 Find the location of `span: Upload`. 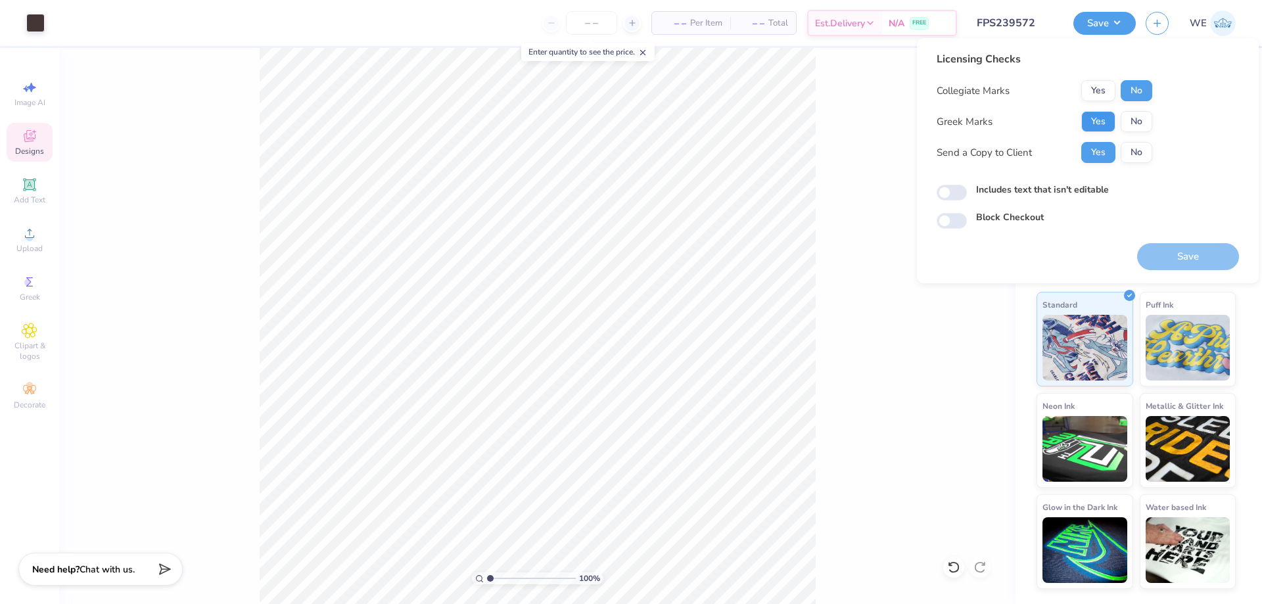

span: Upload is located at coordinates (30, 248).